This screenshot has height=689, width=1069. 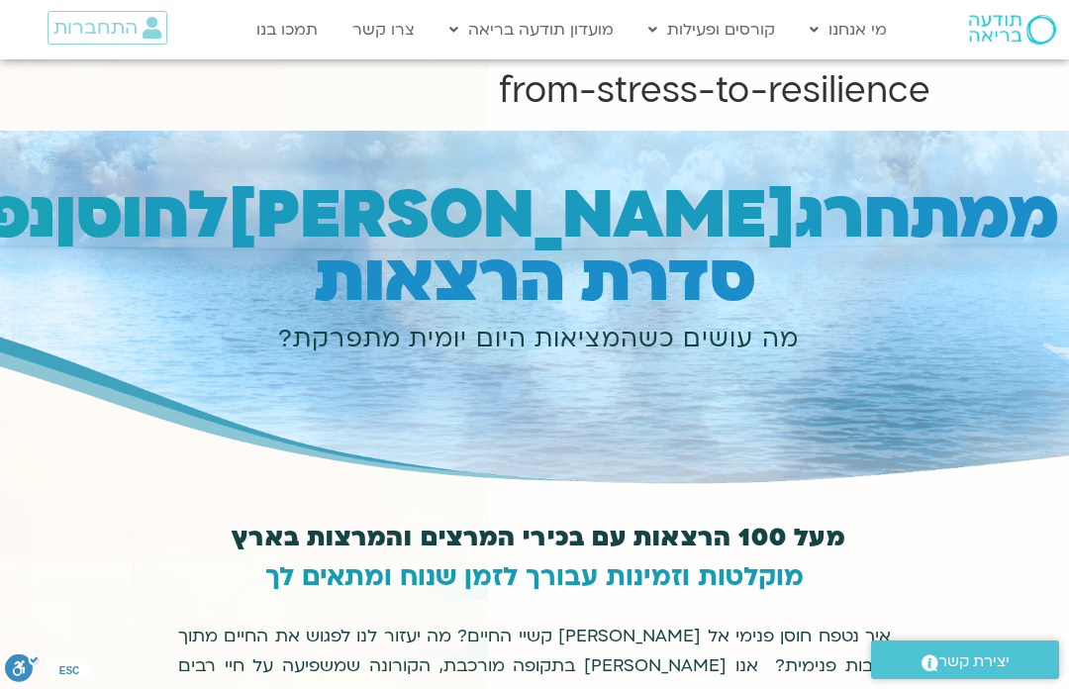 I want to click on span: ח, so click(x=887, y=215).